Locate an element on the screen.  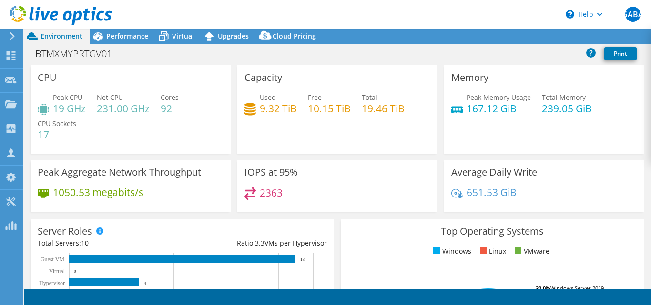
h3: Server Roles is located at coordinates (65, 232).